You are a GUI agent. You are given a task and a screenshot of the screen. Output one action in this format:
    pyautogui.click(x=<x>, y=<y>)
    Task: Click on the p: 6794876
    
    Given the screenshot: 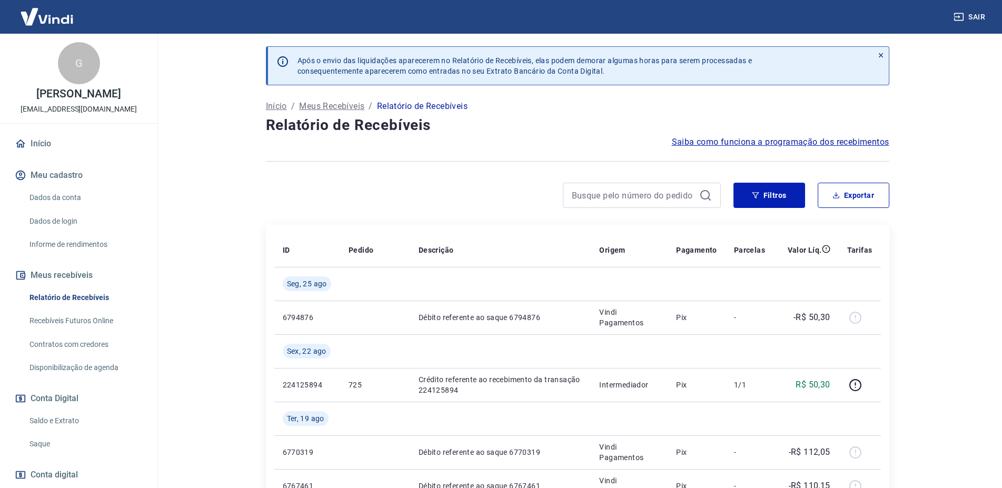 What is the action you would take?
    pyautogui.click(x=307, y=318)
    